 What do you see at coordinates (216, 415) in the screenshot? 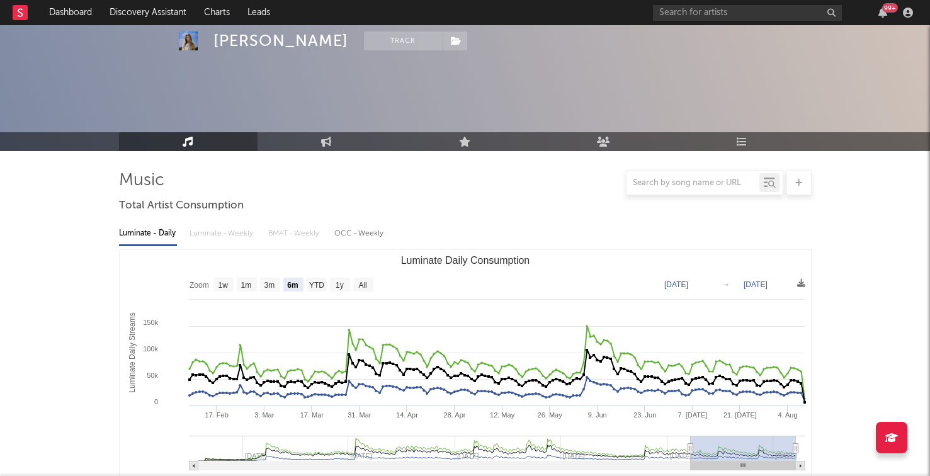
I see `text: 17. Feb` at bounding box center [216, 415].